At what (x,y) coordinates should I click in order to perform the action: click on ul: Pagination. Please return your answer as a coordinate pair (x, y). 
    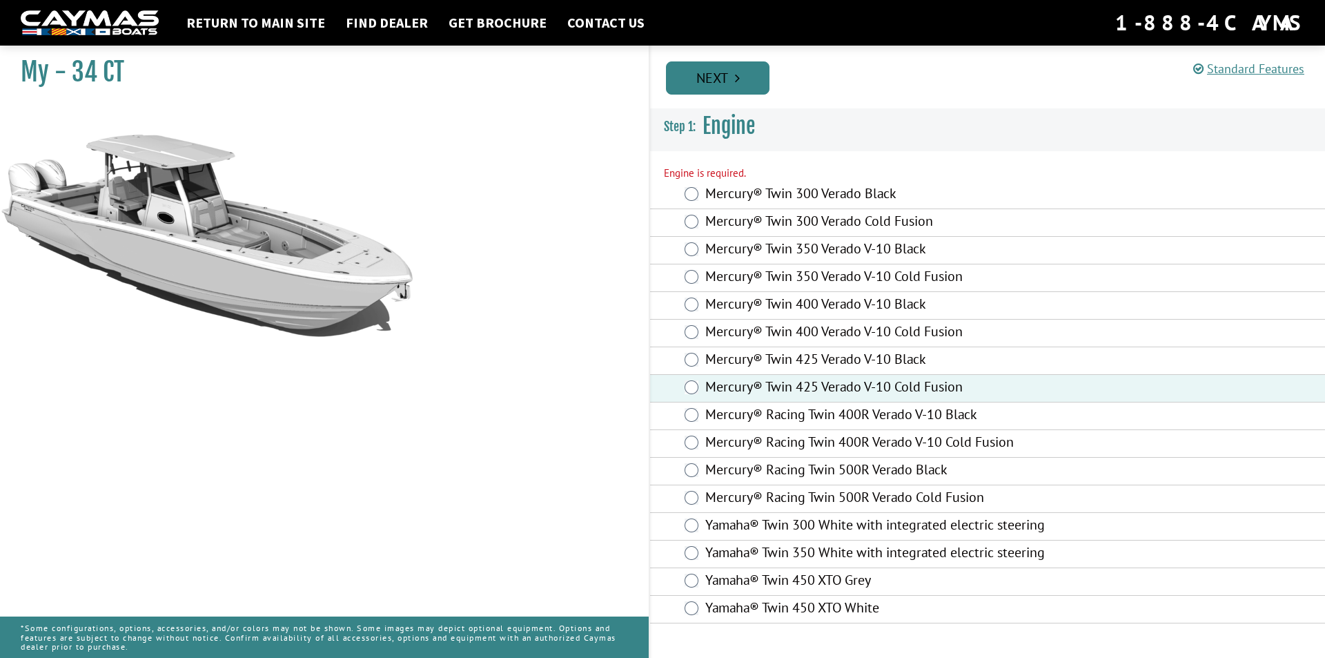
    Looking at the image, I should click on (994, 77).